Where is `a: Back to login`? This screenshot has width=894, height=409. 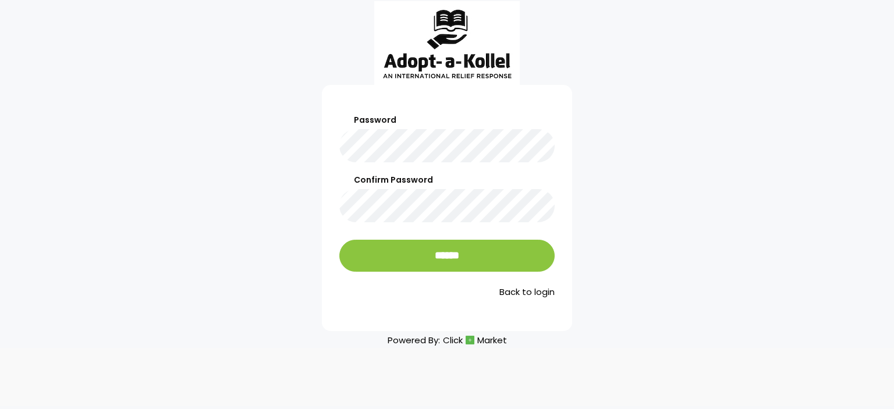
a: Back to login is located at coordinates (447, 292).